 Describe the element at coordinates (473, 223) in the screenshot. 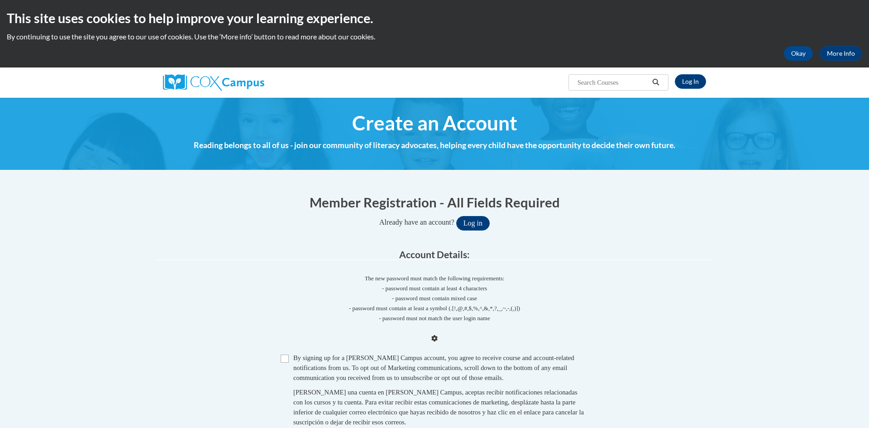

I see `button: Log in` at that location.